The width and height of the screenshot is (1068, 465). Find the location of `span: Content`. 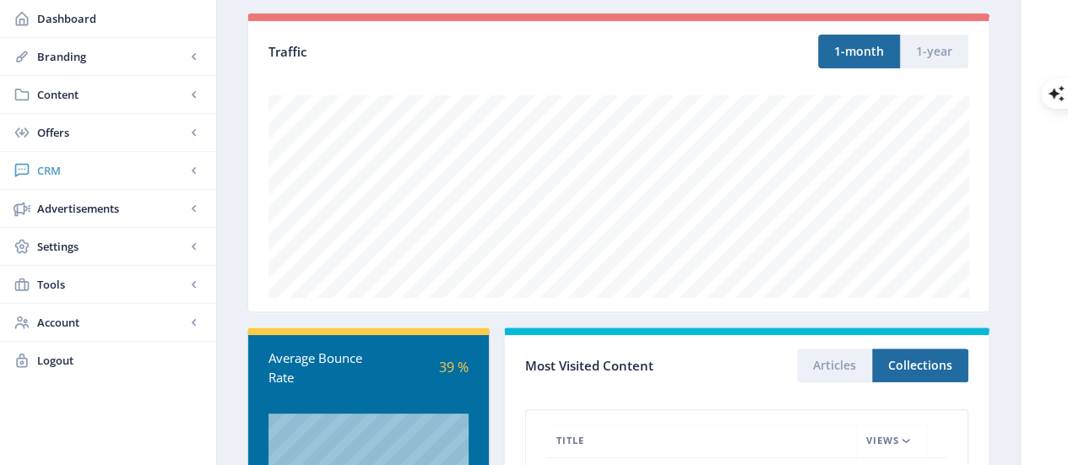

span: Content is located at coordinates (111, 95).